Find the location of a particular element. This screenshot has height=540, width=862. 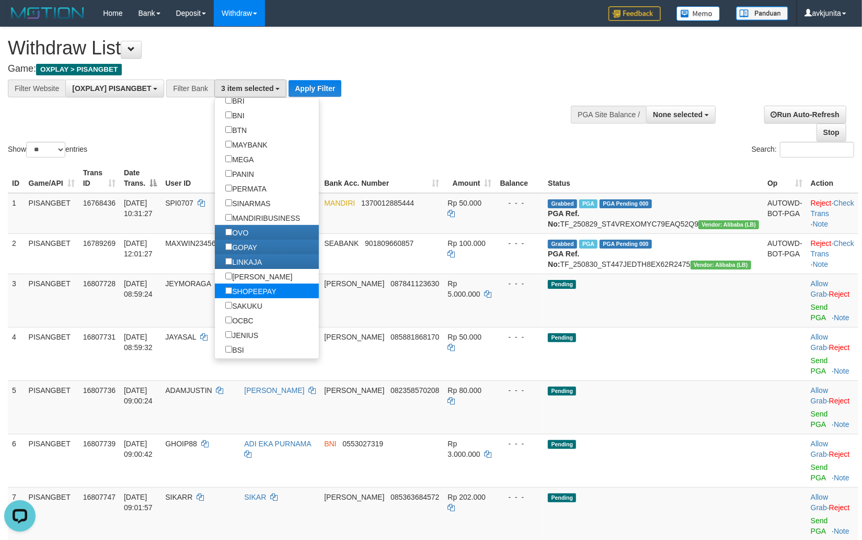

input: SAKUKU is located at coordinates (228, 305).